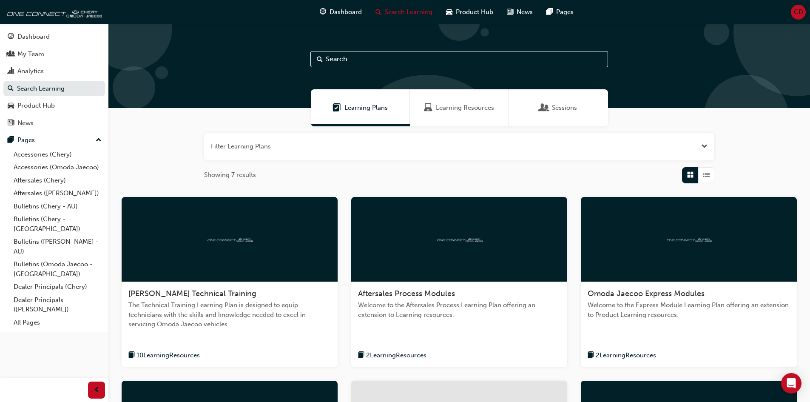  I want to click on span: Product Hub, so click(474, 12).